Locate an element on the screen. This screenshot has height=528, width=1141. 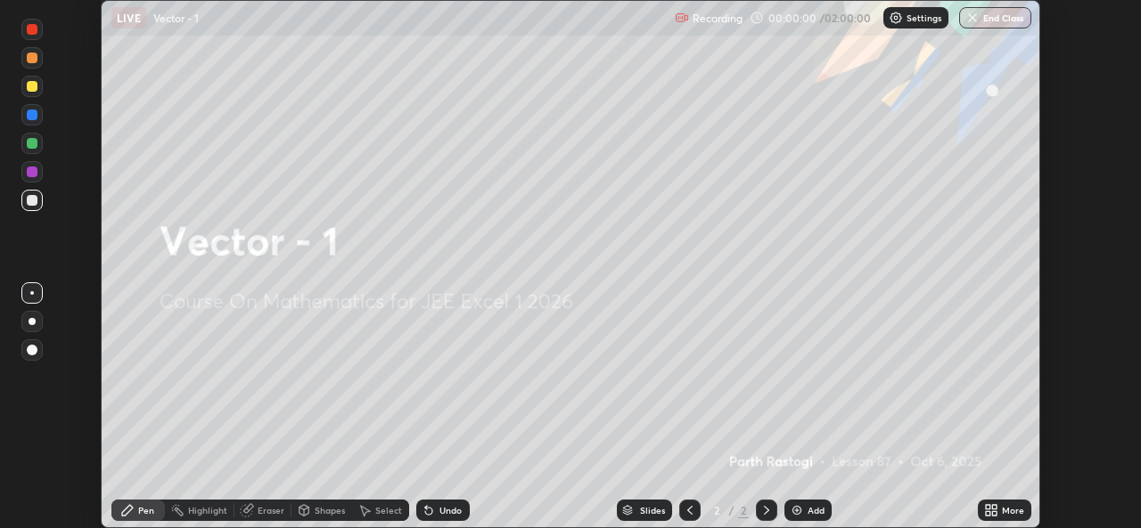
div: Add is located at coordinates (815, 511).